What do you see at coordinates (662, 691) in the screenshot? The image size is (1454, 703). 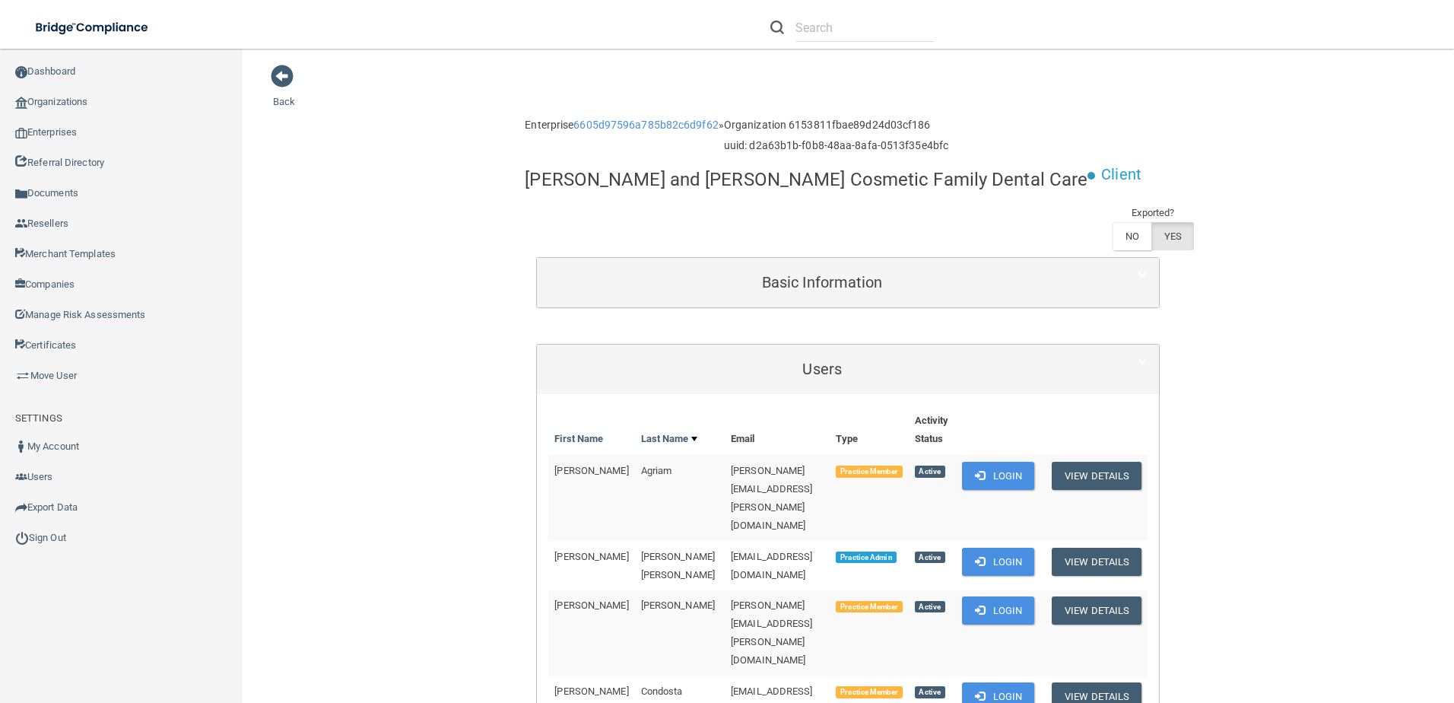 I see `span: Condosta` at bounding box center [662, 691].